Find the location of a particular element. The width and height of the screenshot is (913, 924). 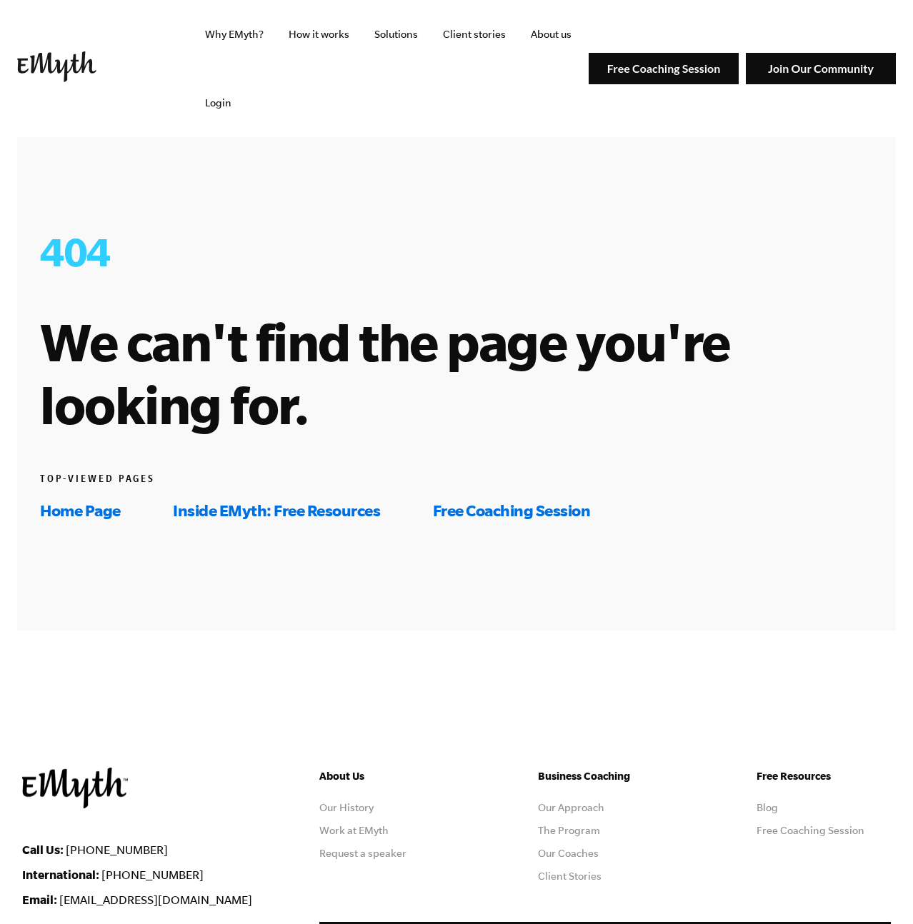

h6: TOP-VIEWED PAGES is located at coordinates (456, 481).